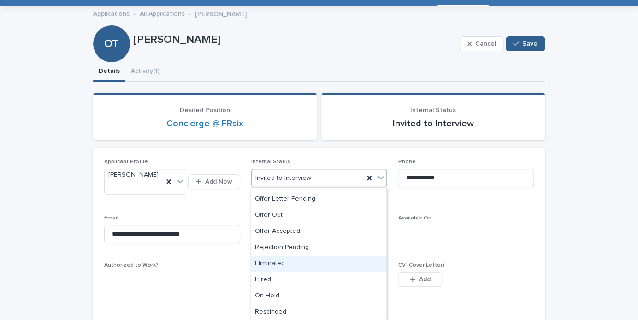  Describe the element at coordinates (111, 13) in the screenshot. I see `a: Applications` at that location.